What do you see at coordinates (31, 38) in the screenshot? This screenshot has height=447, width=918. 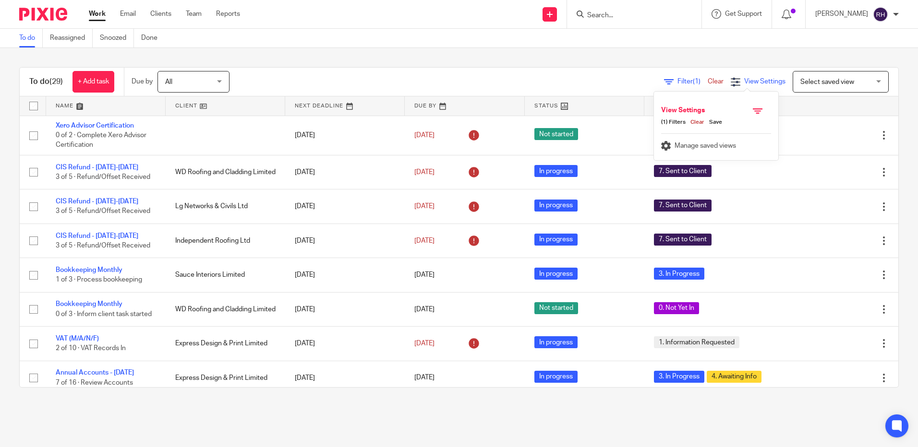 I see `a: To do` at bounding box center [31, 38].